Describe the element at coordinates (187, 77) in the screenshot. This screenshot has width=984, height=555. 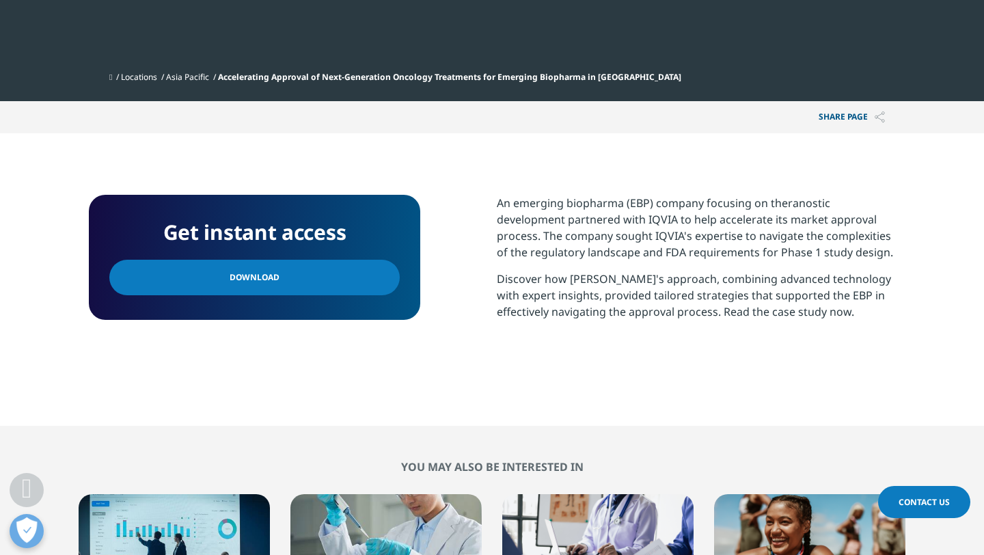
I see `a: Asia Pacific` at that location.